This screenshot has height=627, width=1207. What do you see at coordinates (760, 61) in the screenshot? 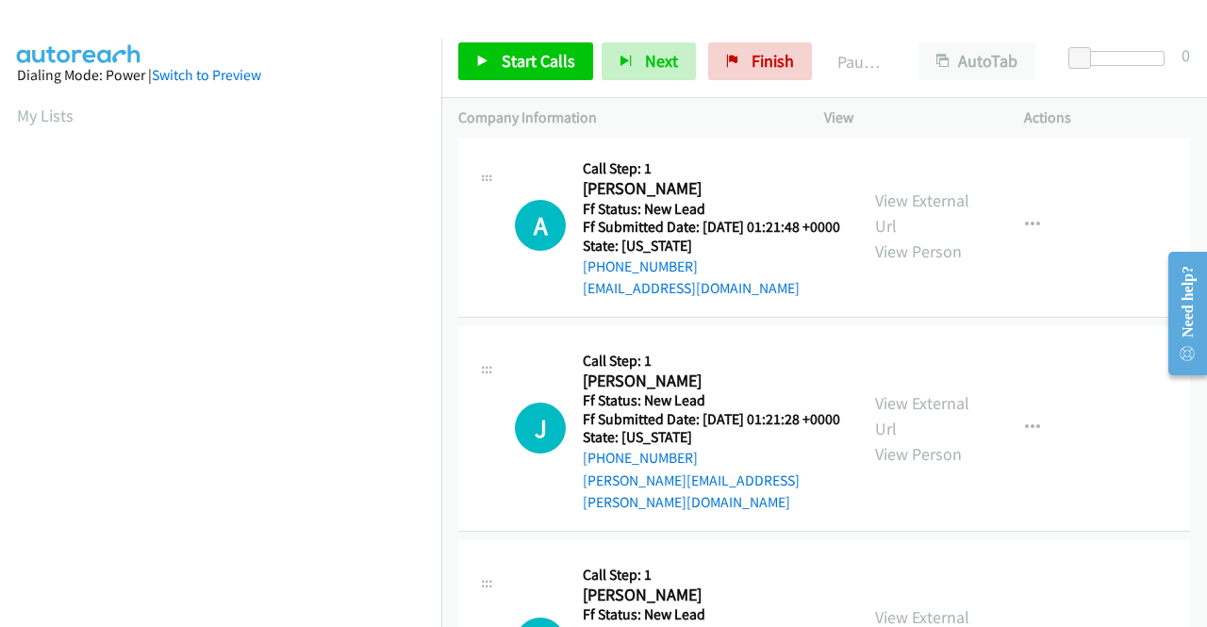
I see `a: Finish` at bounding box center [760, 61].